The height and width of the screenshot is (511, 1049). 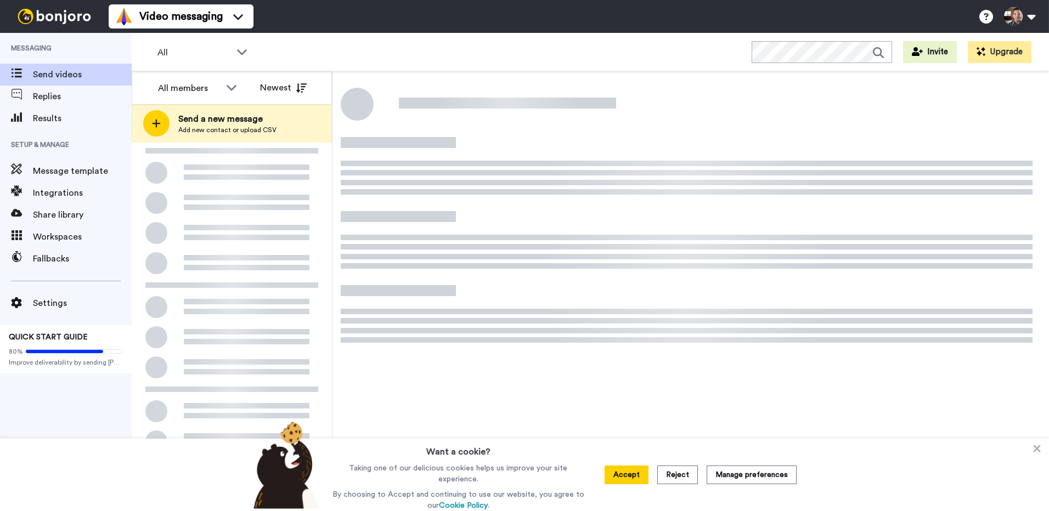 I want to click on span: 80%, so click(x=16, y=352).